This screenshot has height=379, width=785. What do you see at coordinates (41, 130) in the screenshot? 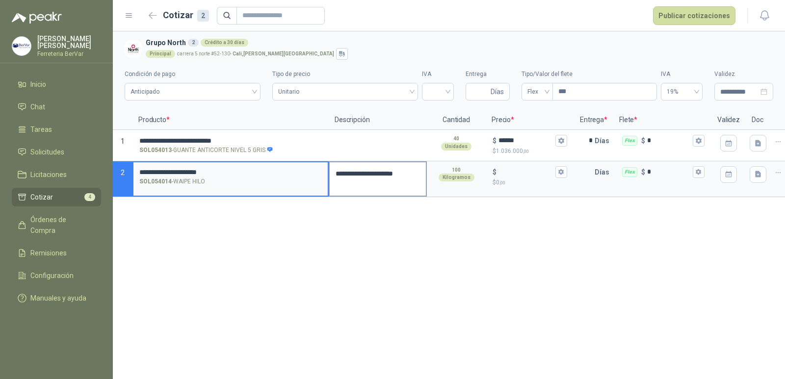
I see `span: Tareas` at bounding box center [41, 130].